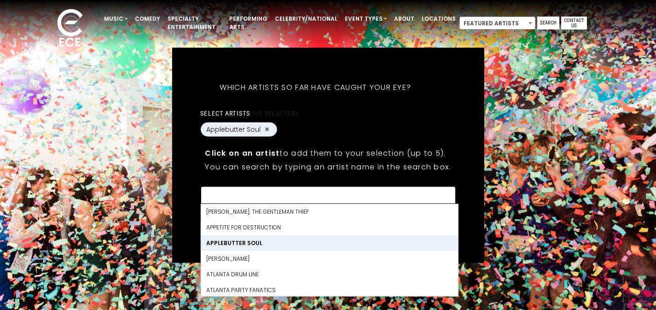 The image size is (656, 310). What do you see at coordinates (248, 113) in the screenshot?
I see `label: Select artists` at bounding box center [248, 113].